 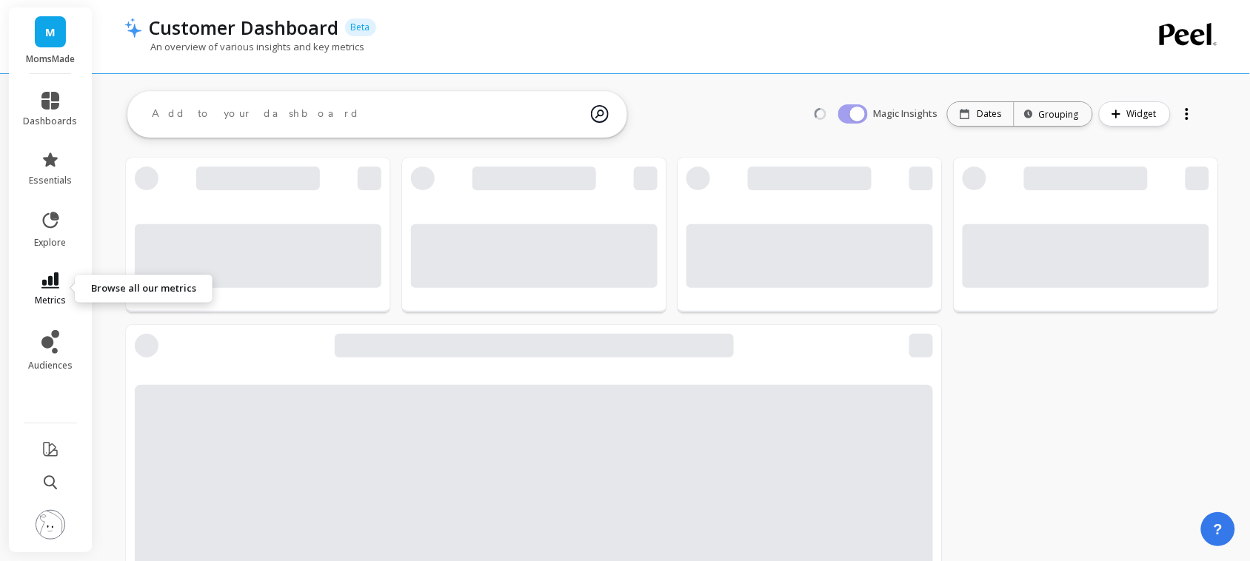 What do you see at coordinates (244, 47) in the screenshot?
I see `p: An overview of various insights and key metrics` at bounding box center [244, 47].